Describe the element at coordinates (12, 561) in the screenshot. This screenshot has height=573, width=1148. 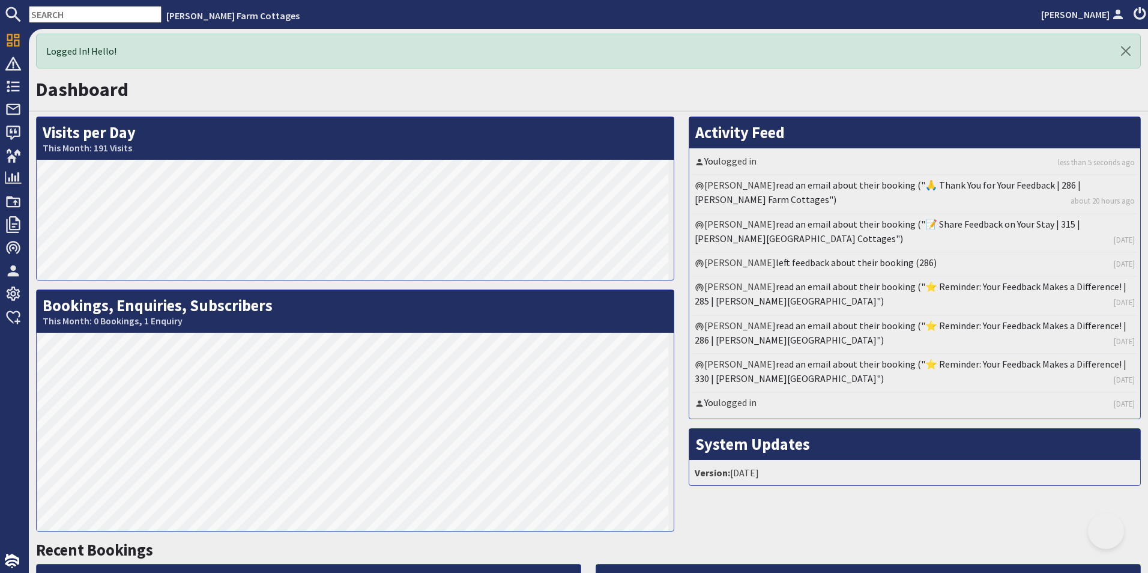
I see `img: staytech_i_w-64f4e8e9ee0a9c174fd5317b4b171b261742d2d393467e5bdba4413f4f884c10.svg` at that location.